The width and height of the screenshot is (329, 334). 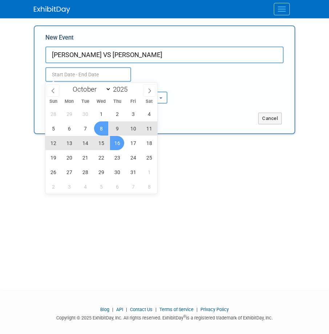 I want to click on span: October 17, 2025, so click(x=133, y=143).